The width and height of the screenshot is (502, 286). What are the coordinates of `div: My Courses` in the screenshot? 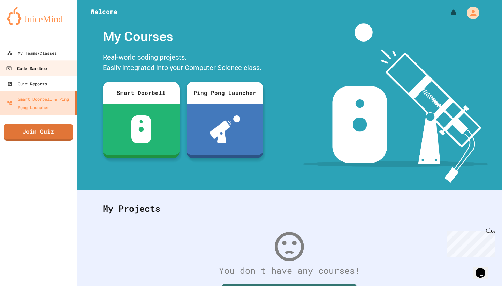 It's located at (183, 37).